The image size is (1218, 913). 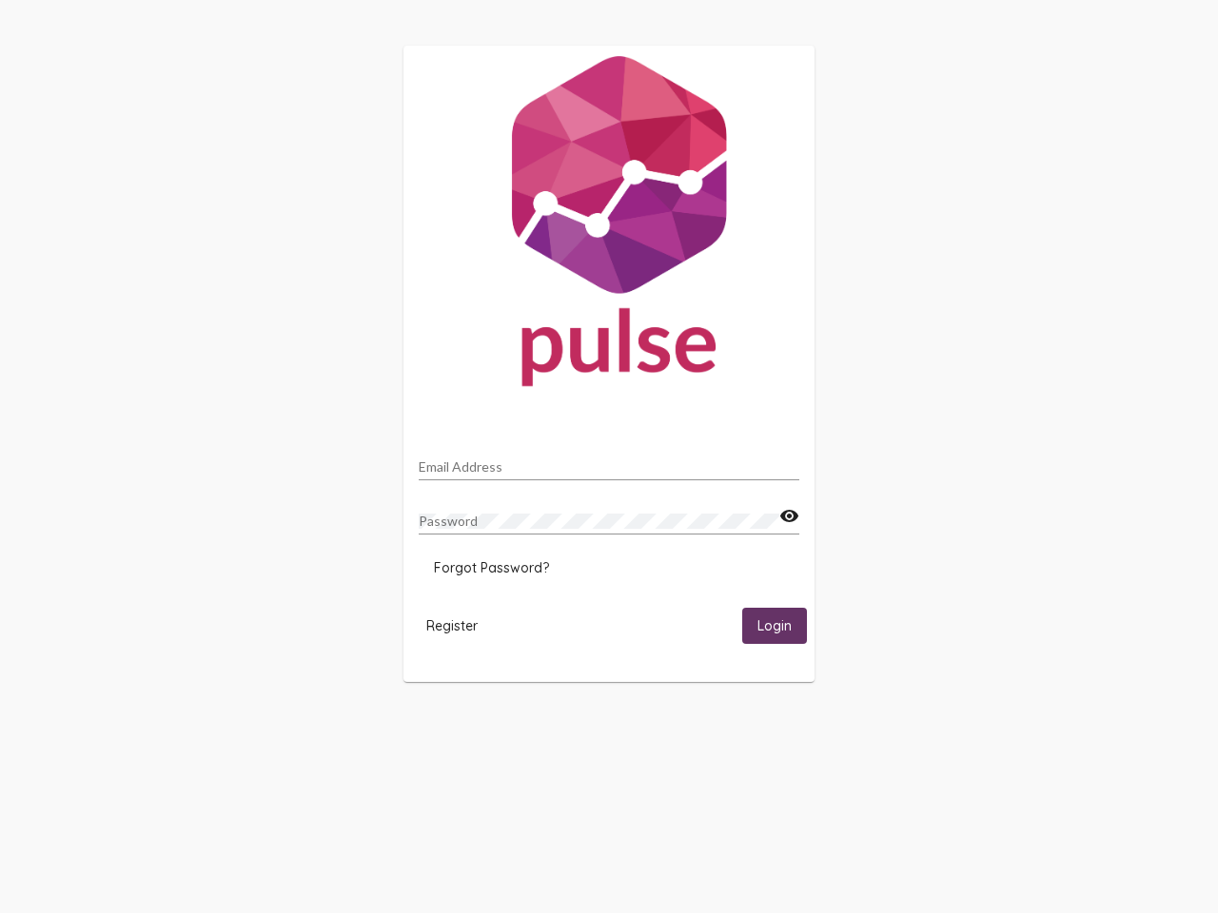 I want to click on button: Forgot Password?, so click(x=491, y=568).